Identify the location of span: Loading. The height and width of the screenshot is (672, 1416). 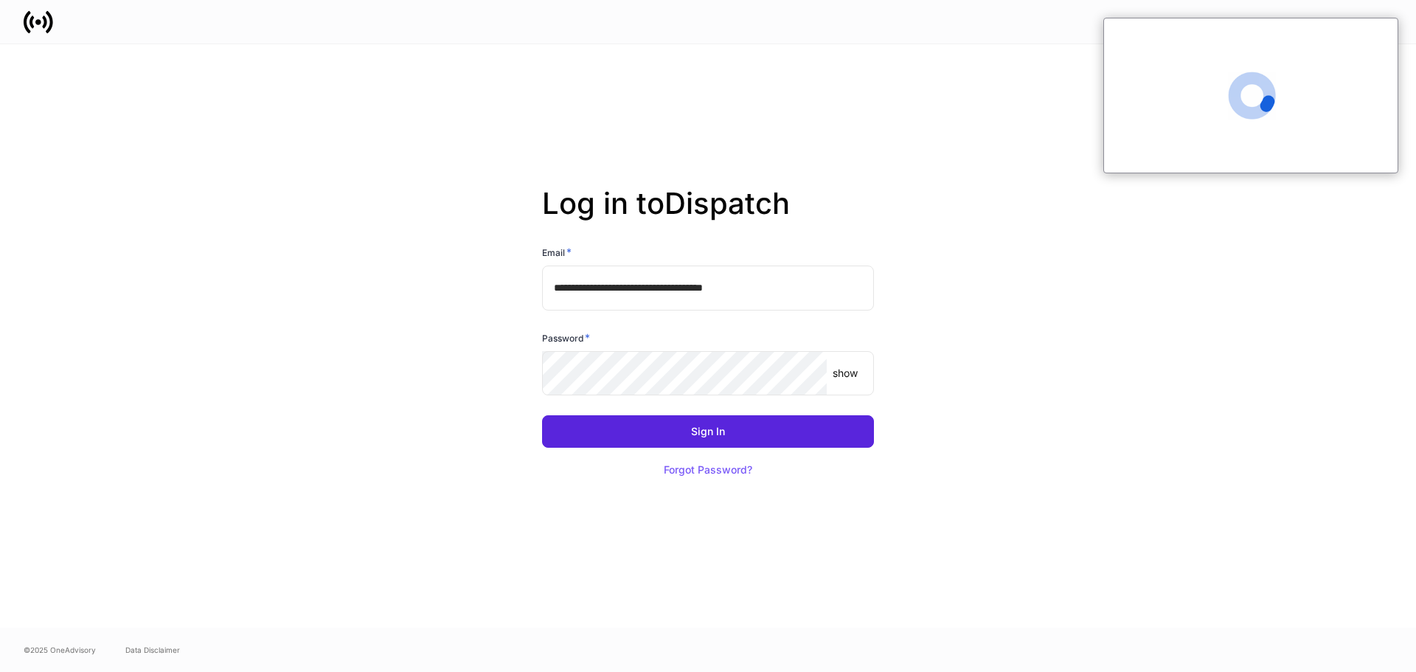
(1251, 95).